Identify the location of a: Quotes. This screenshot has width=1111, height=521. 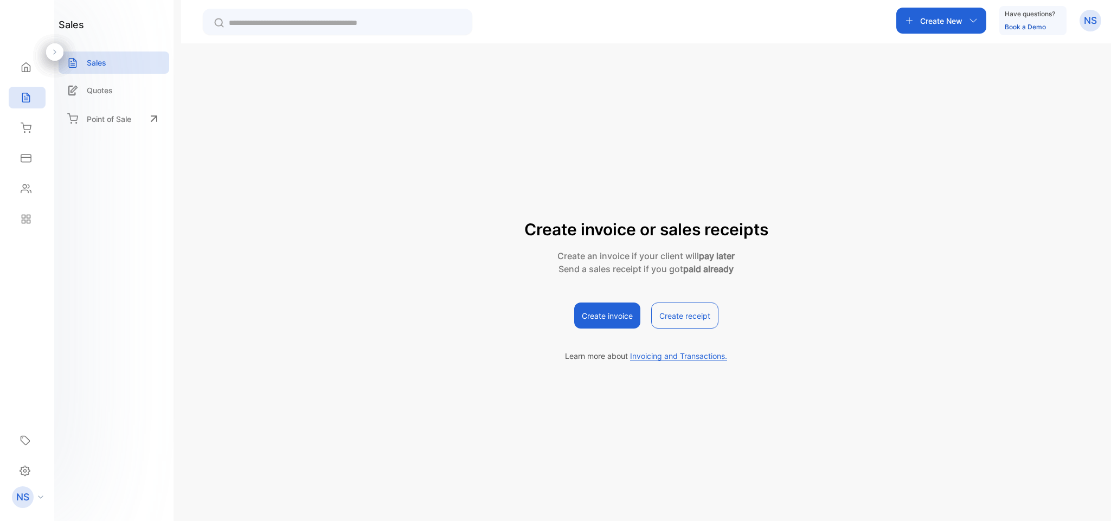
(114, 90).